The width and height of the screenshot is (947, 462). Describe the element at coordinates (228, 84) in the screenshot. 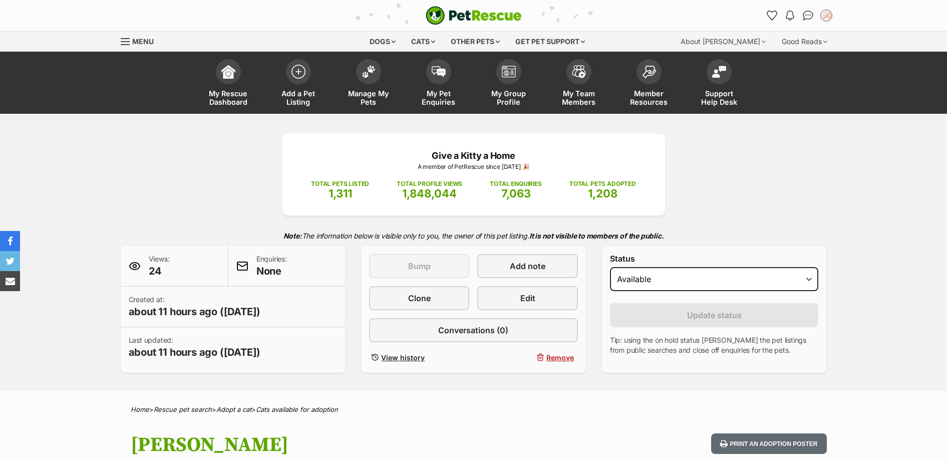

I see `a: My Rescue Dashboard` at that location.